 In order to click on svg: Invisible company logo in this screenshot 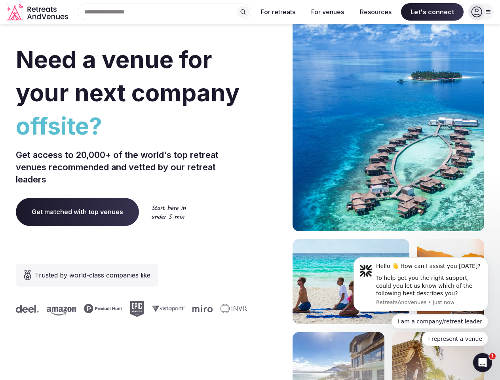, I will do `click(241, 309)`.